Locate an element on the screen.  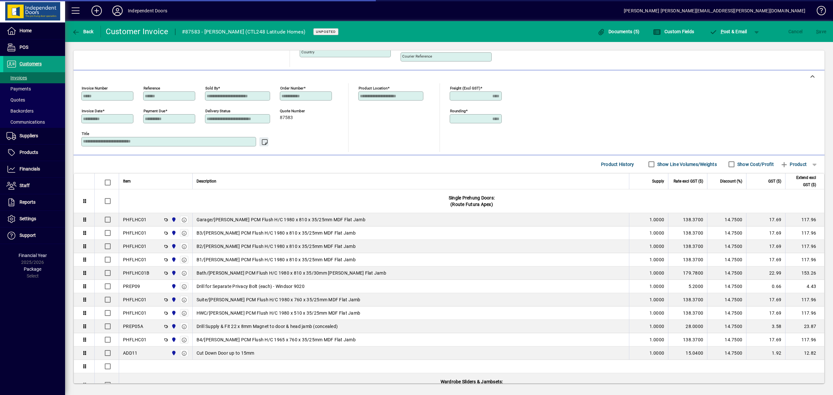
a: Suppliers is located at coordinates (34, 136).